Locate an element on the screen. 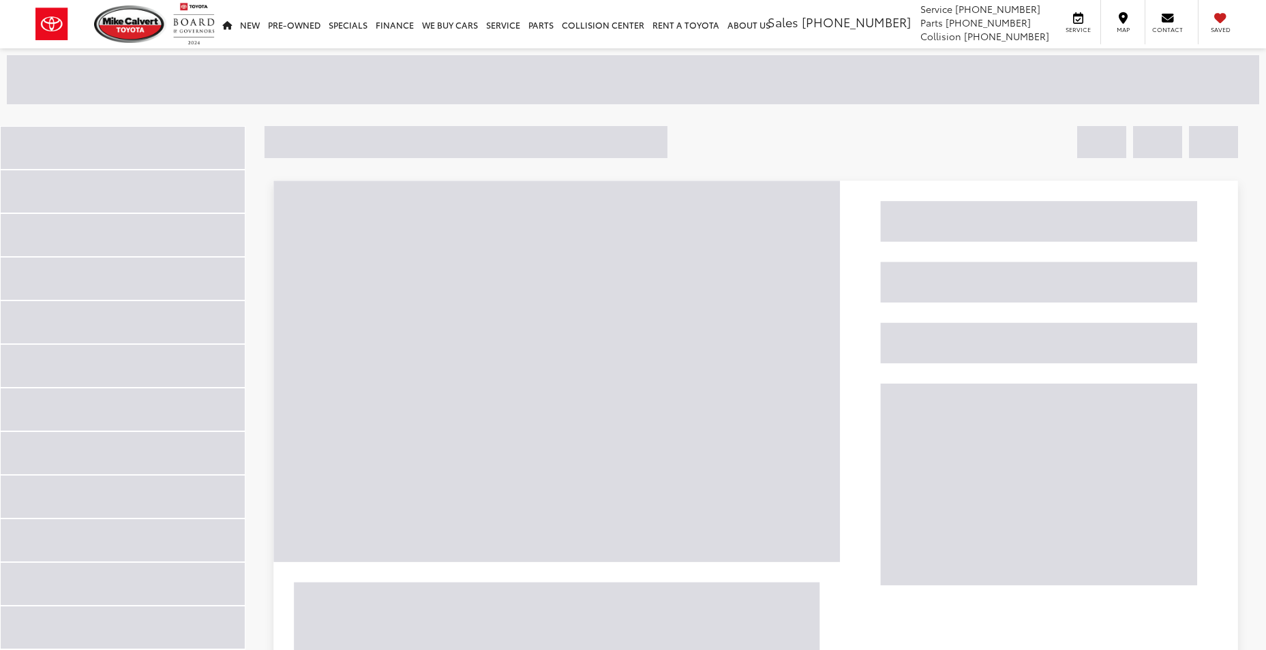  span: Map is located at coordinates (1123, 29).